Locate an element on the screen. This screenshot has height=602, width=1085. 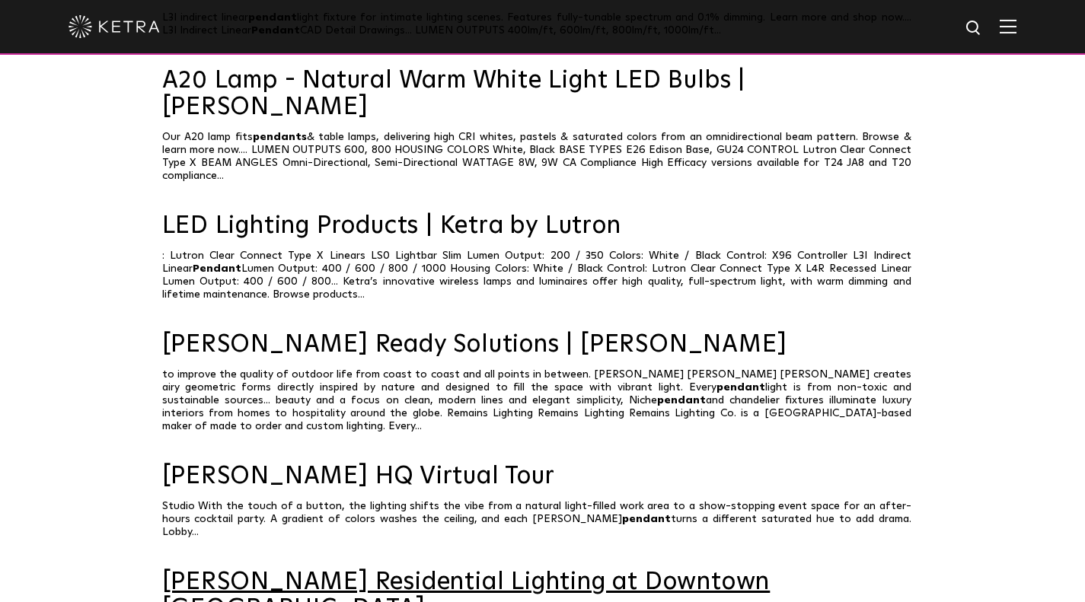
a: LED Lighting Products | Ketra by Lutron is located at coordinates (543, 226).